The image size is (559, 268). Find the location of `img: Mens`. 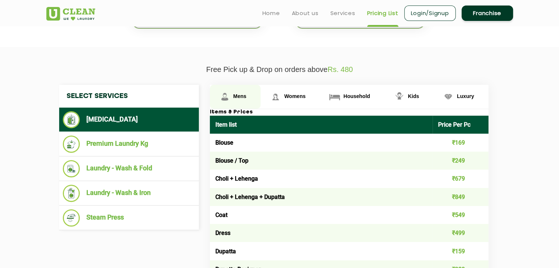

img: Mens is located at coordinates (225, 97).